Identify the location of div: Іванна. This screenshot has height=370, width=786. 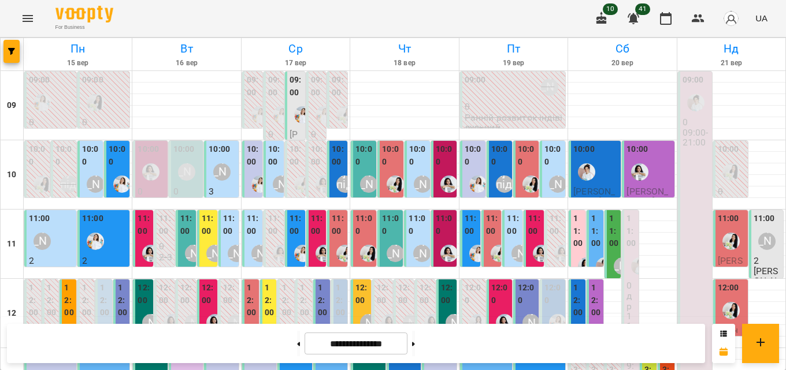
(587, 172).